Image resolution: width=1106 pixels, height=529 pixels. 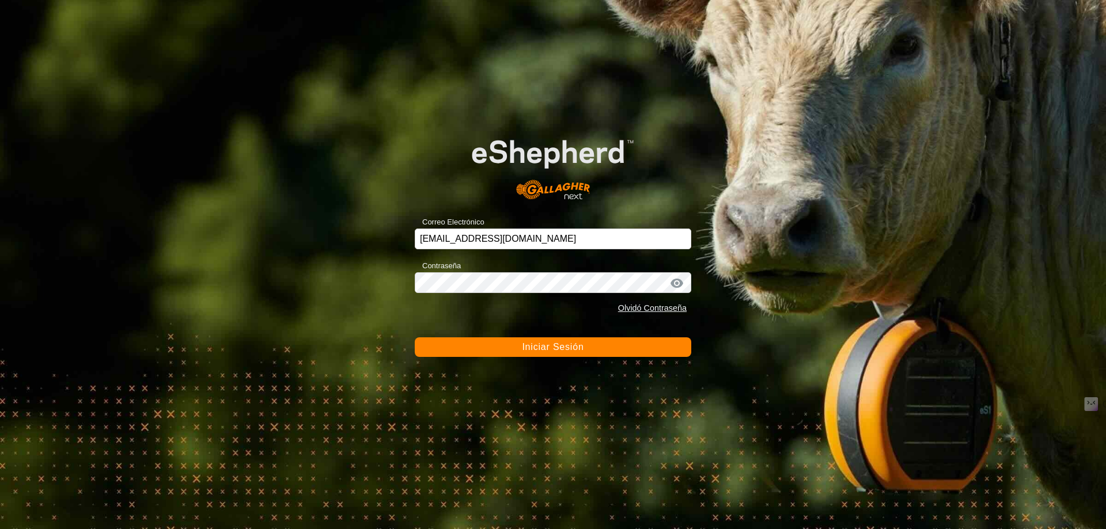 I want to click on label: Correo Electrónico, so click(x=449, y=222).